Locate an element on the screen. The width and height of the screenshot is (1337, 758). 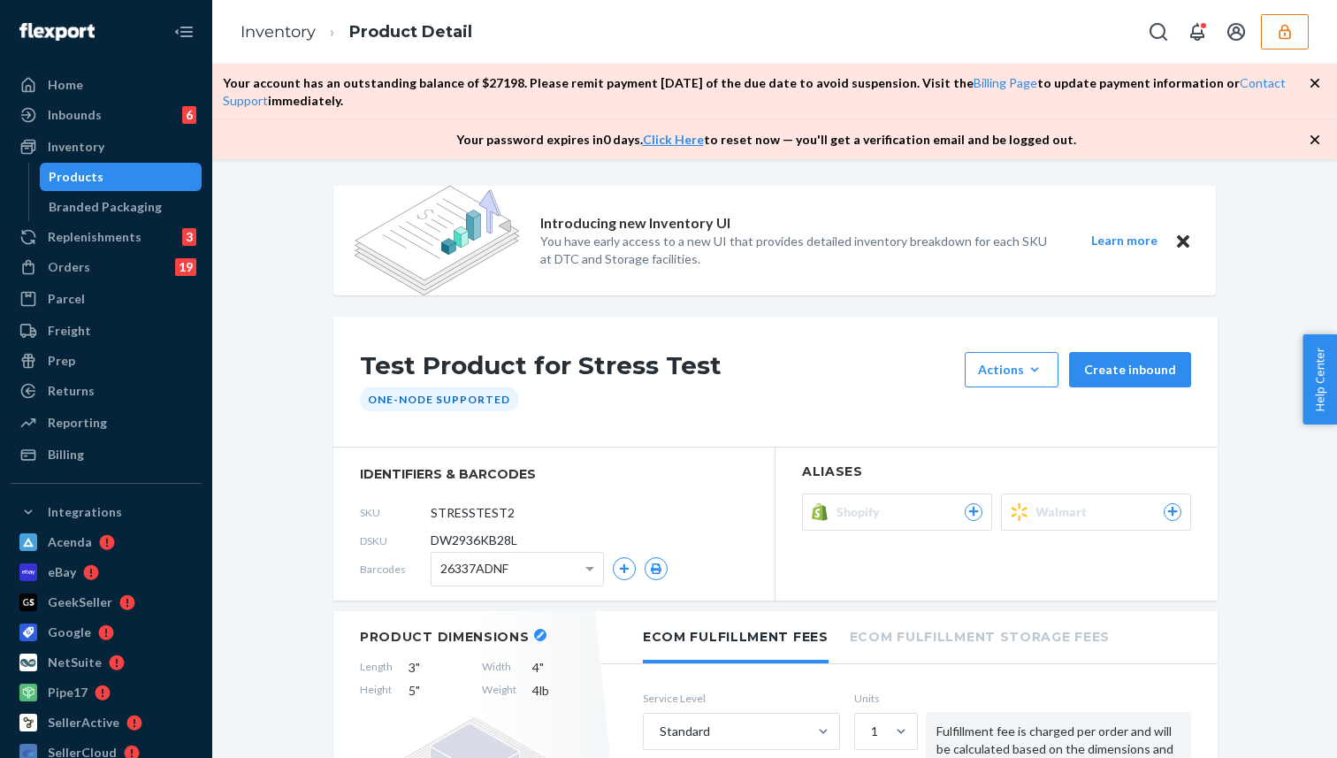
button: Create inbound is located at coordinates (1130, 370).